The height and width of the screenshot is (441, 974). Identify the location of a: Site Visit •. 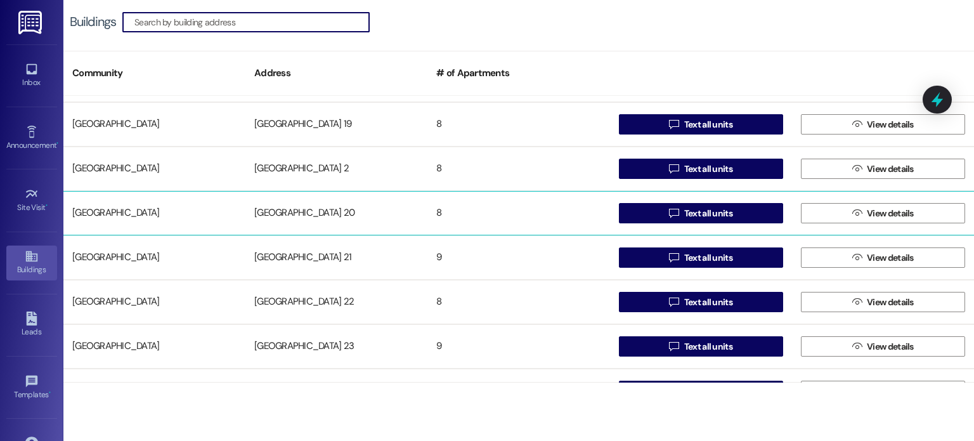
(32, 200).